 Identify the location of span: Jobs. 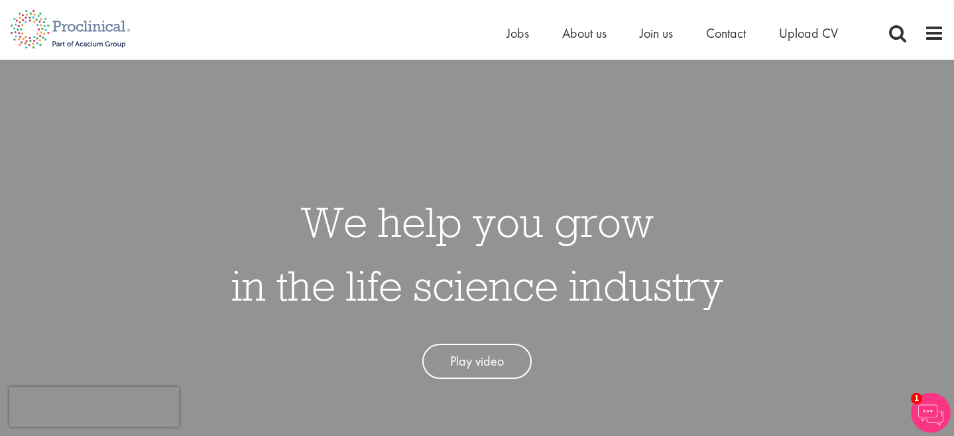
(518, 33).